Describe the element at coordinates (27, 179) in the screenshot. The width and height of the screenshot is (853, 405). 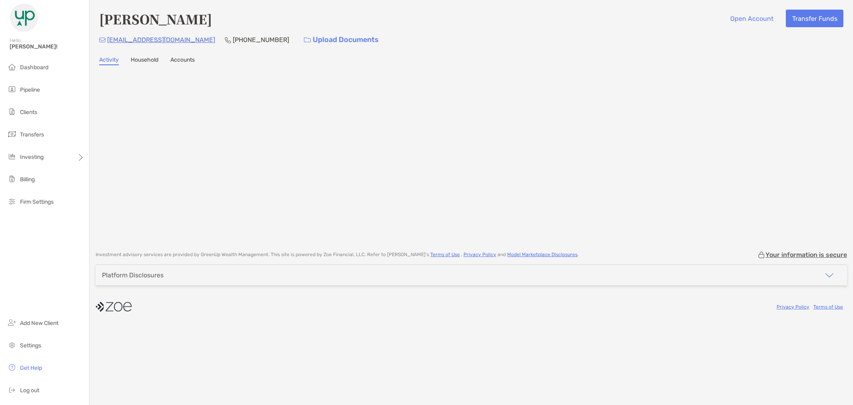
I see `span: Billing` at that location.